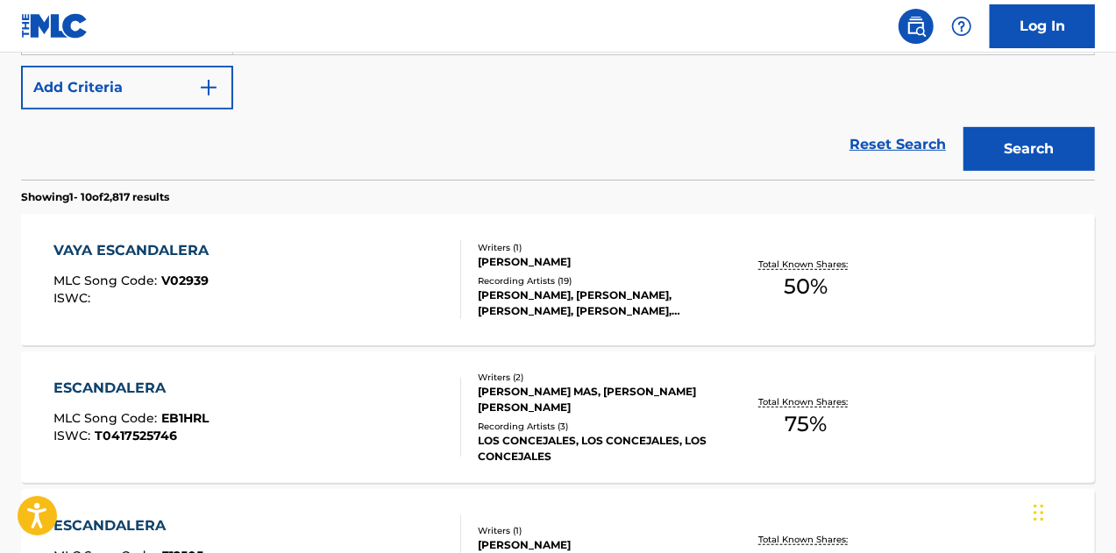  Describe the element at coordinates (597, 449) in the screenshot. I see `div: LOS CONCEJALES, LOS CONCEJALES, LOS CONCEJALES` at that location.